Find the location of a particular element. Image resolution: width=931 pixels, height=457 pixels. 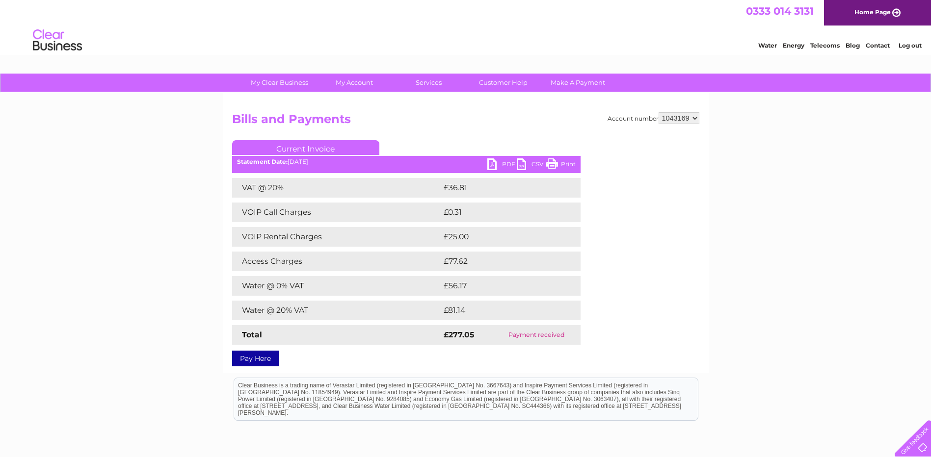

a: My Clear Business is located at coordinates (279, 82).